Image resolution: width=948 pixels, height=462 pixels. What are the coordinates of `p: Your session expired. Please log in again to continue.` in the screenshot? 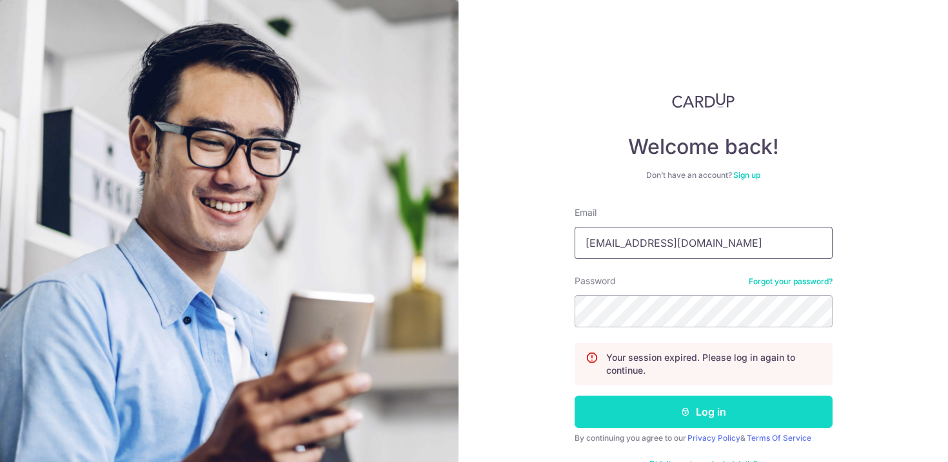 It's located at (714, 364).